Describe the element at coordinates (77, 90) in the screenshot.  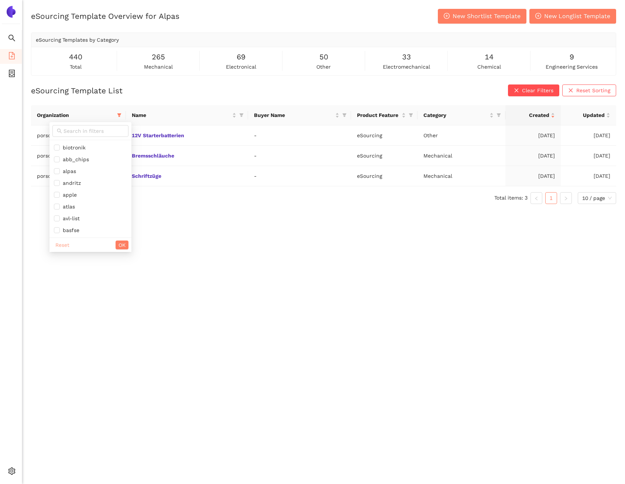
I see `h2: eSourcing Template List` at that location.